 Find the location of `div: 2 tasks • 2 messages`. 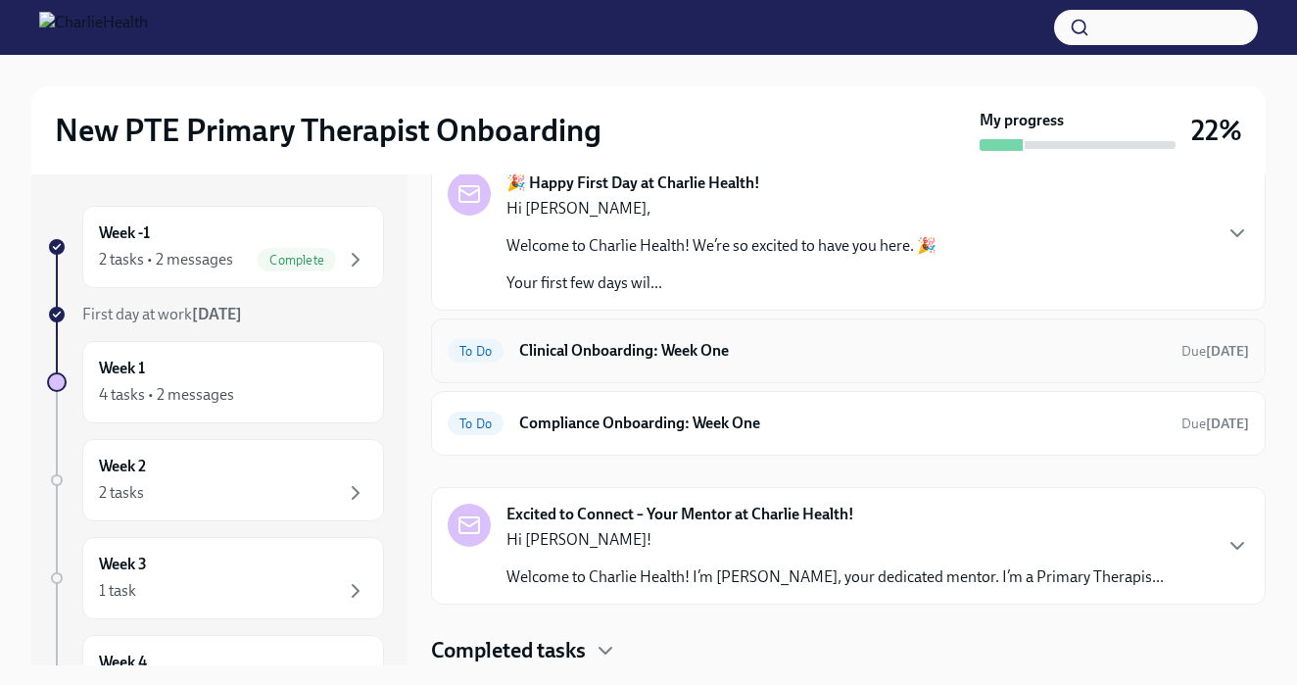

div: 2 tasks • 2 messages is located at coordinates (166, 260).